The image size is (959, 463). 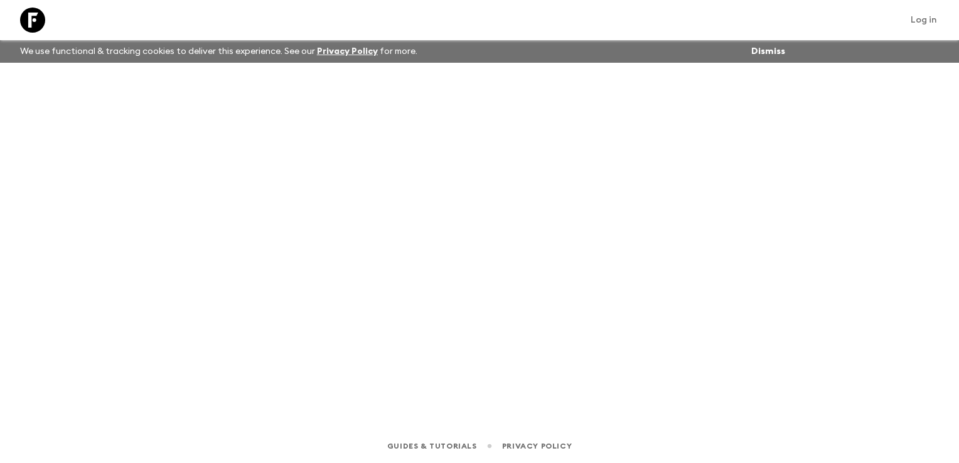 I want to click on a: Guides & Tutorials, so click(x=432, y=446).